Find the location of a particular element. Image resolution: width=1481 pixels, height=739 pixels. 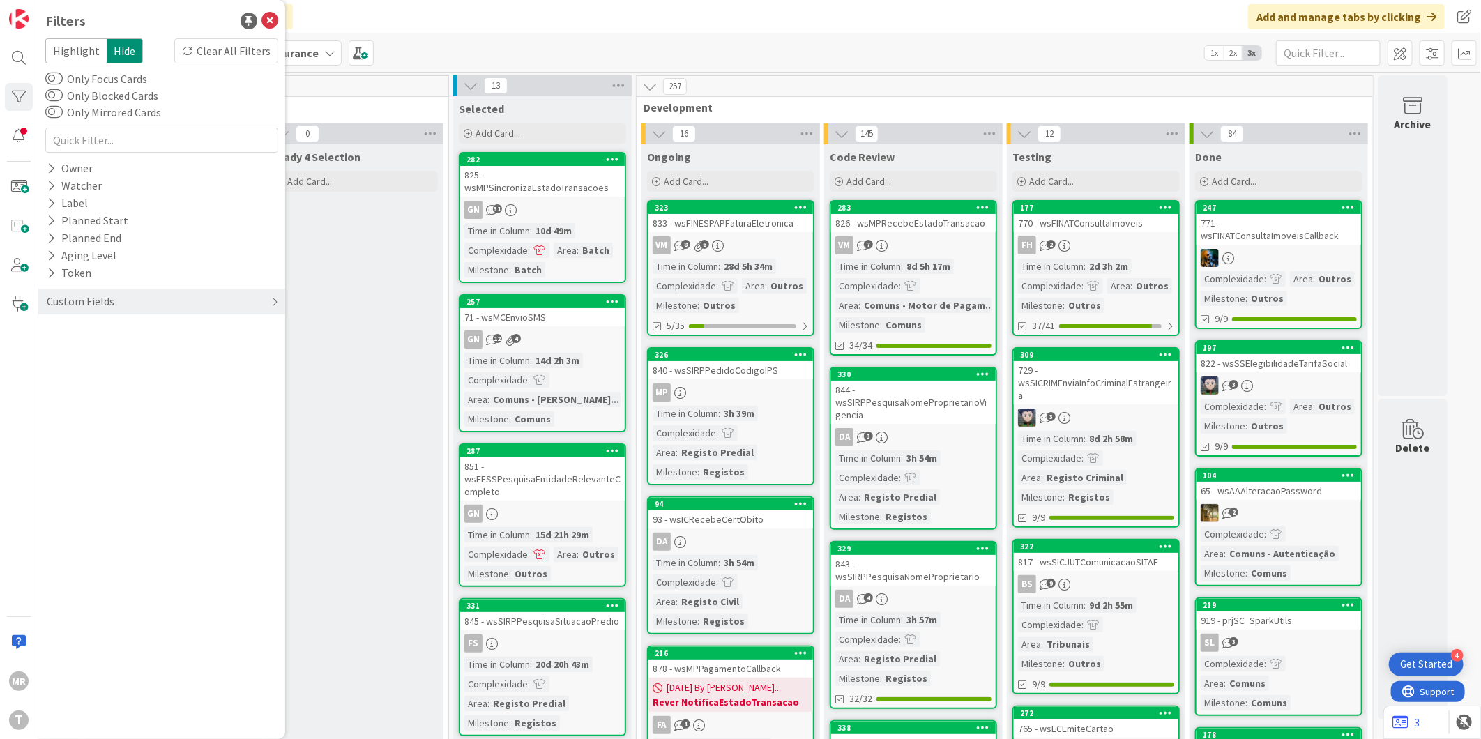

span: 7 is located at coordinates (868, 244).